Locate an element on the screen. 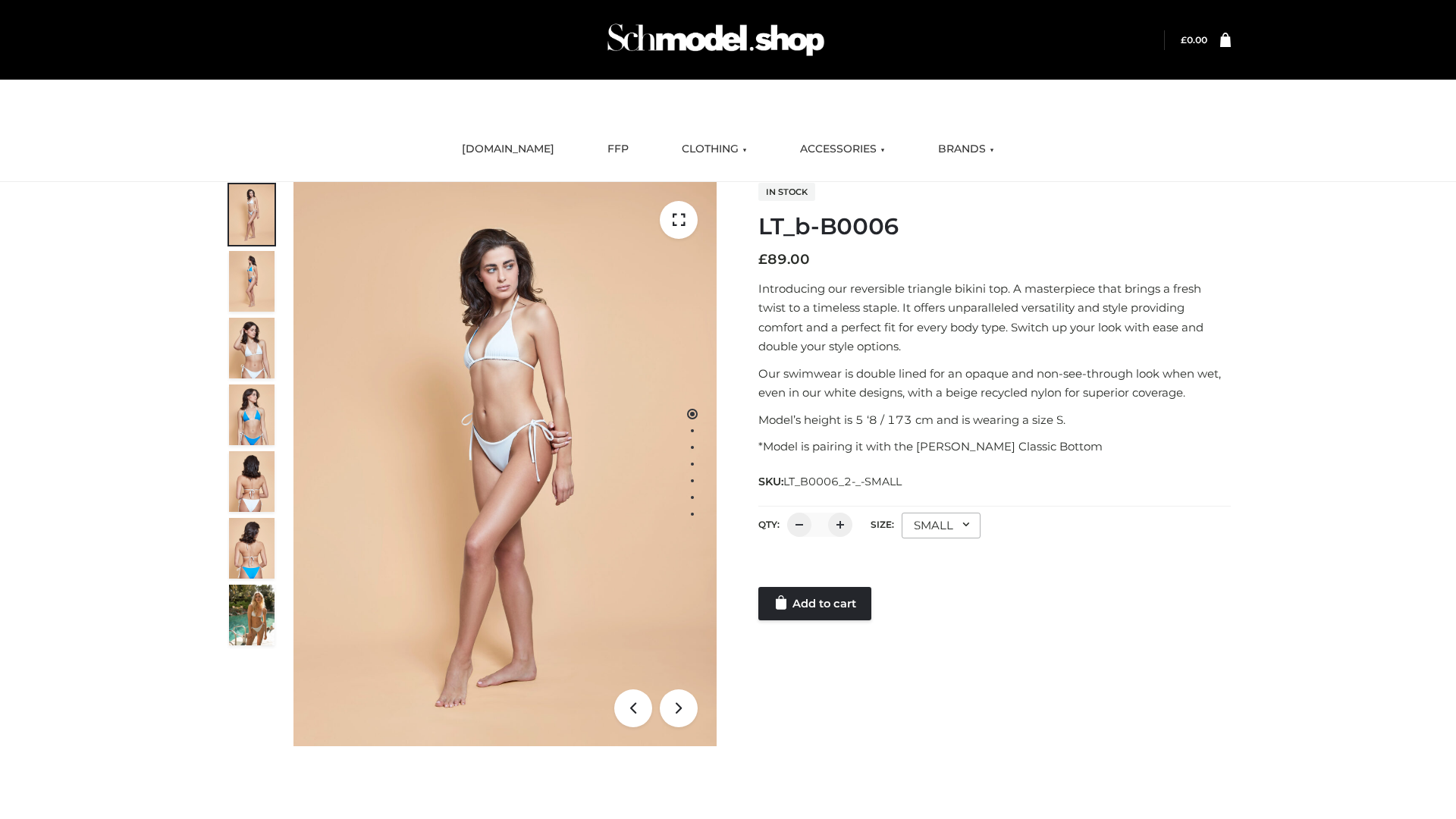  span: In stock is located at coordinates (787, 192).